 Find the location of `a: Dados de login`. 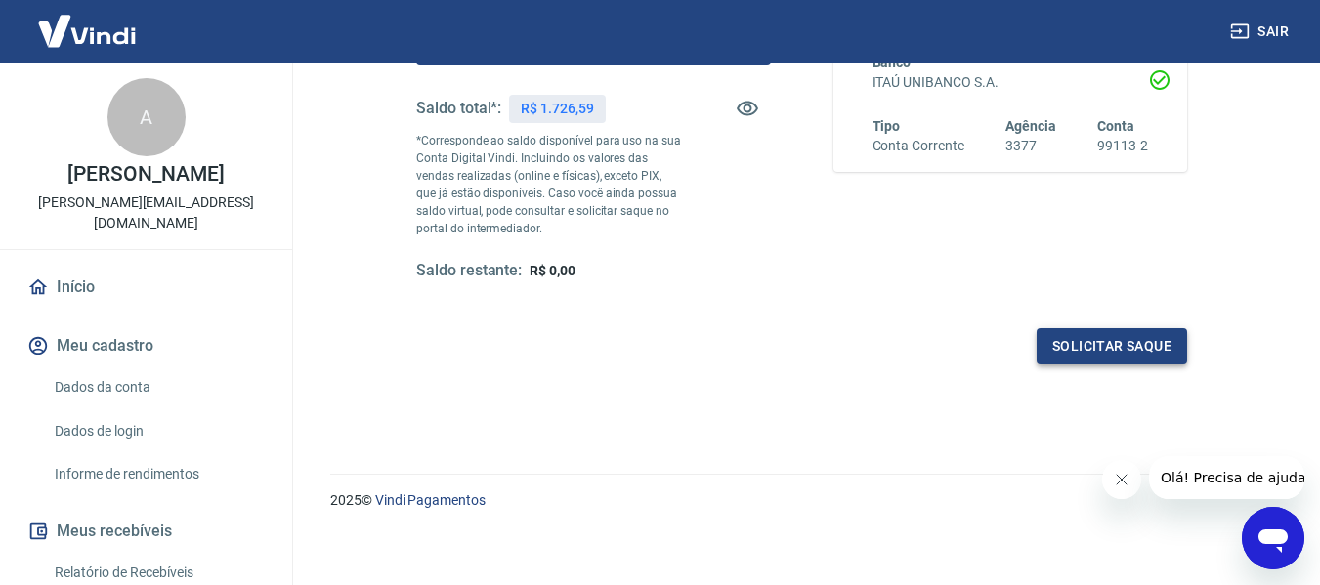

a: Dados de login is located at coordinates (157, 431).